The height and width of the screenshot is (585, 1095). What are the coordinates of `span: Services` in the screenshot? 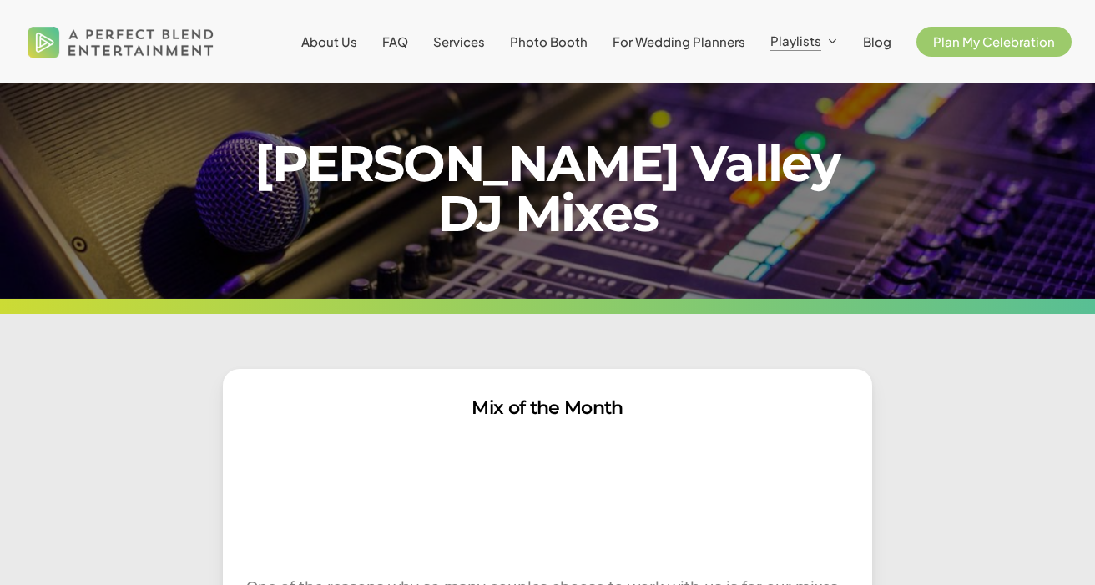 It's located at (459, 41).